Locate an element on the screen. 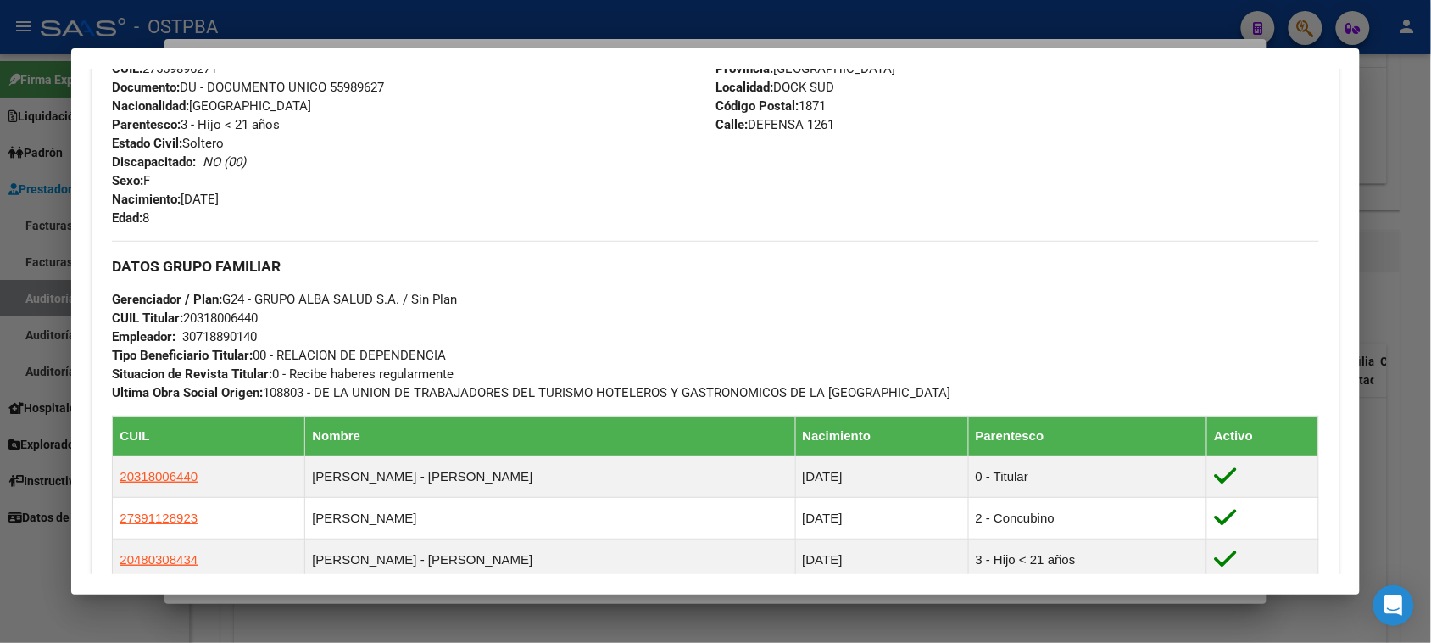 This screenshot has height=643, width=1431. span: 3 - Hijo < 21 años is located at coordinates (196, 125).